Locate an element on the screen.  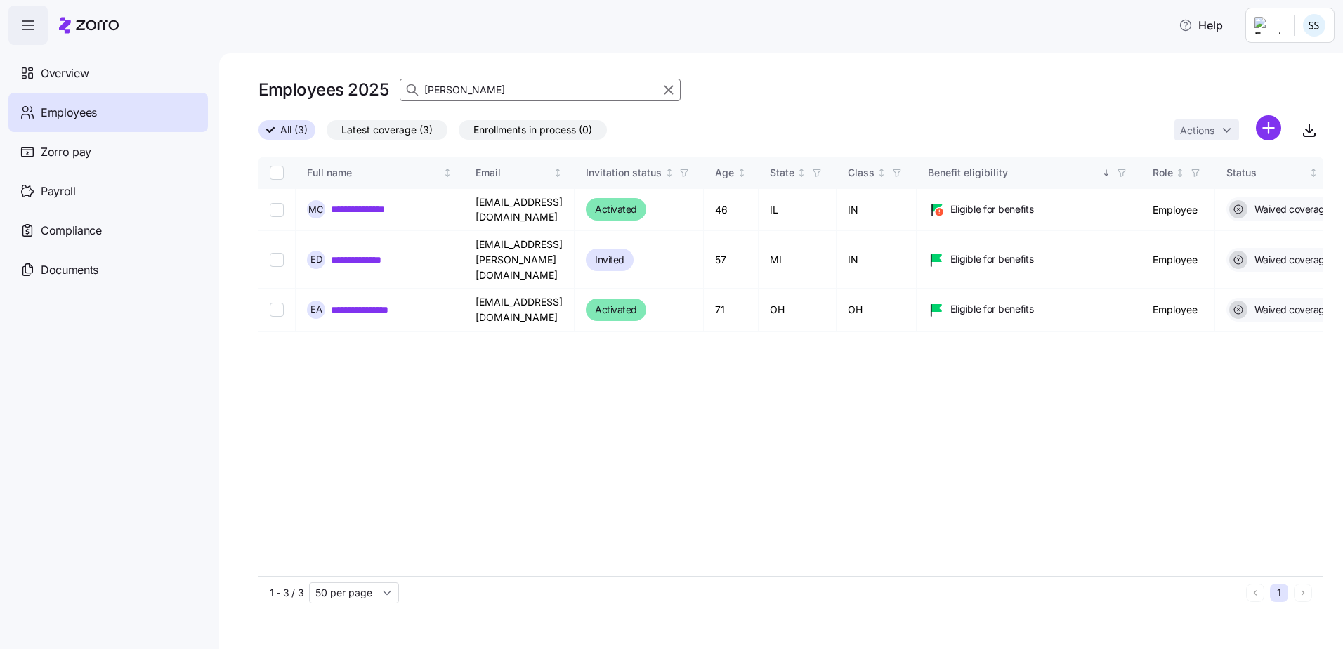
span: Invited is located at coordinates (610, 260).